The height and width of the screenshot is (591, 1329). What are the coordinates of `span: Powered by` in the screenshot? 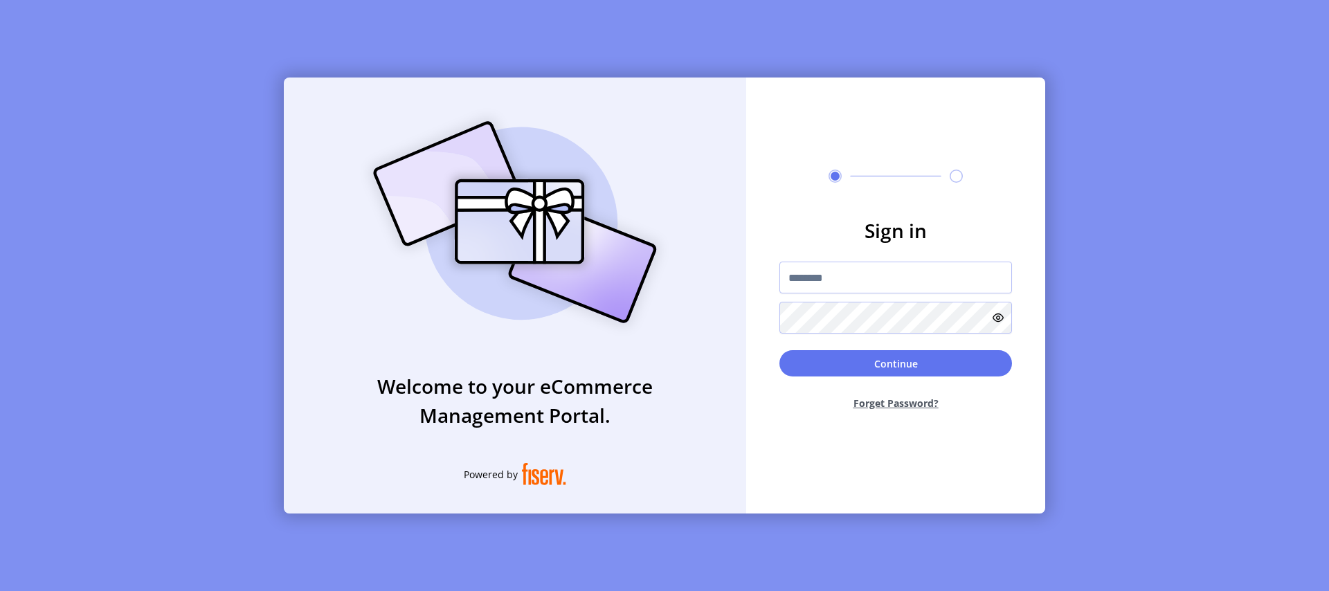 It's located at (491, 474).